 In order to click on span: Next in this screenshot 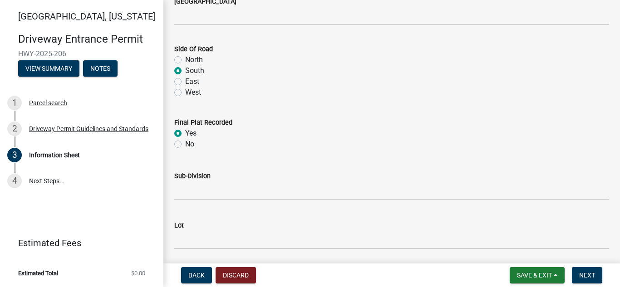, I will do `click(587, 276)`.